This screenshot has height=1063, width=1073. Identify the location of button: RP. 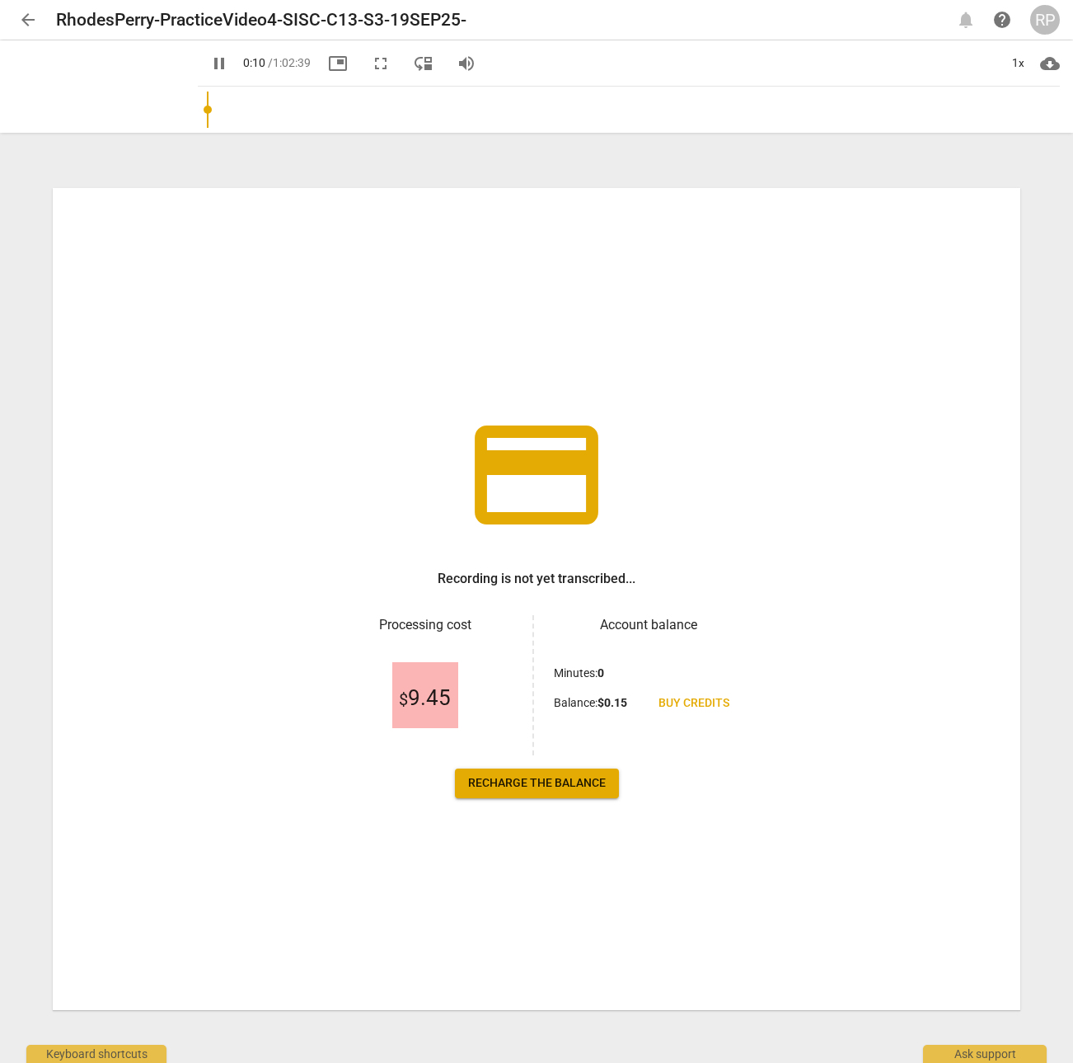
(1045, 20).